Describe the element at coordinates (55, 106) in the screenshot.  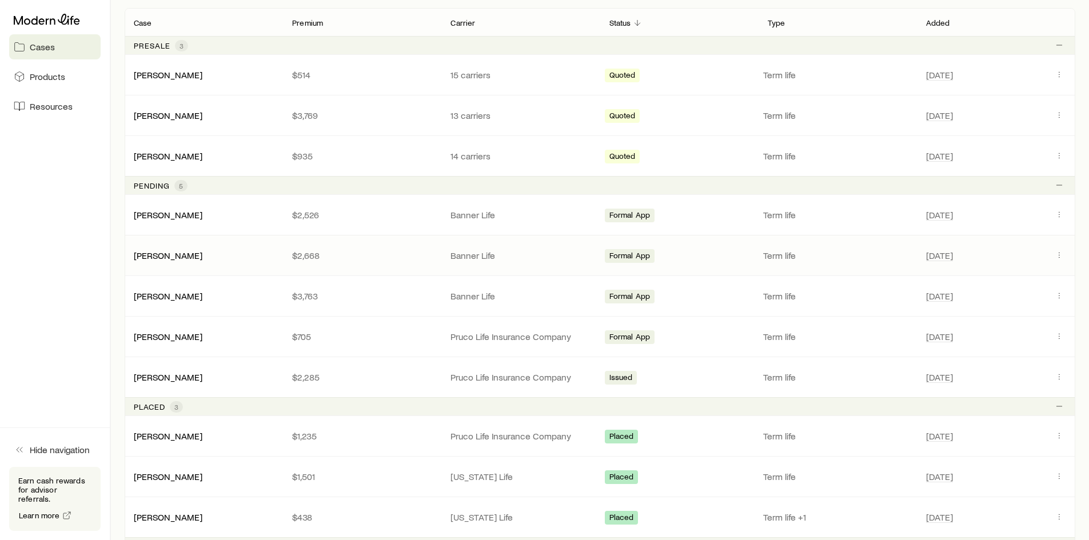
I see `a: Resources` at that location.